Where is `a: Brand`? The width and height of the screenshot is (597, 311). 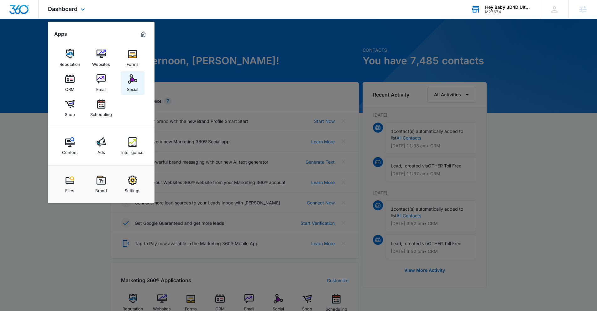 a: Brand is located at coordinates (101, 184).